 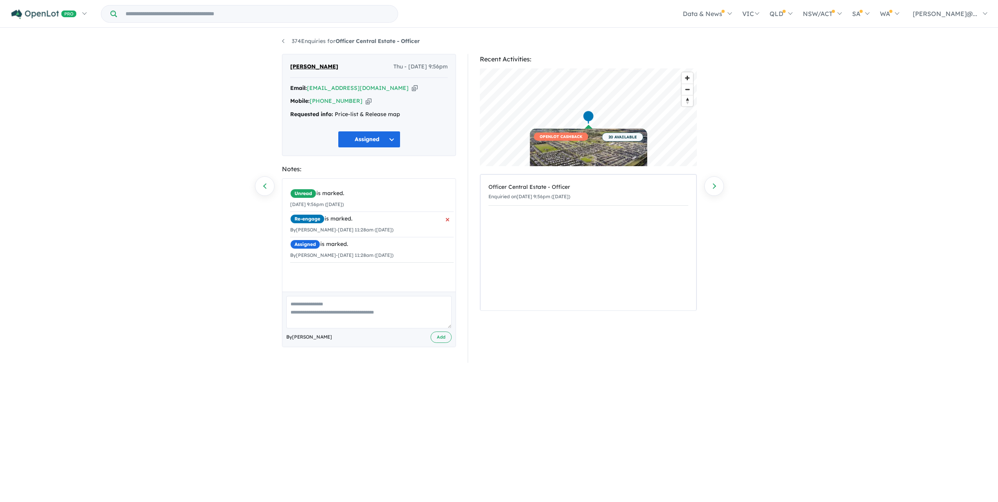 I want to click on img: Openlot PRO Logo White, so click(x=44, y=14).